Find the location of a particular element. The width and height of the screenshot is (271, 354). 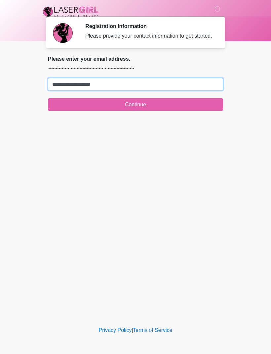

h2: Please enter your email address. is located at coordinates (135, 59).